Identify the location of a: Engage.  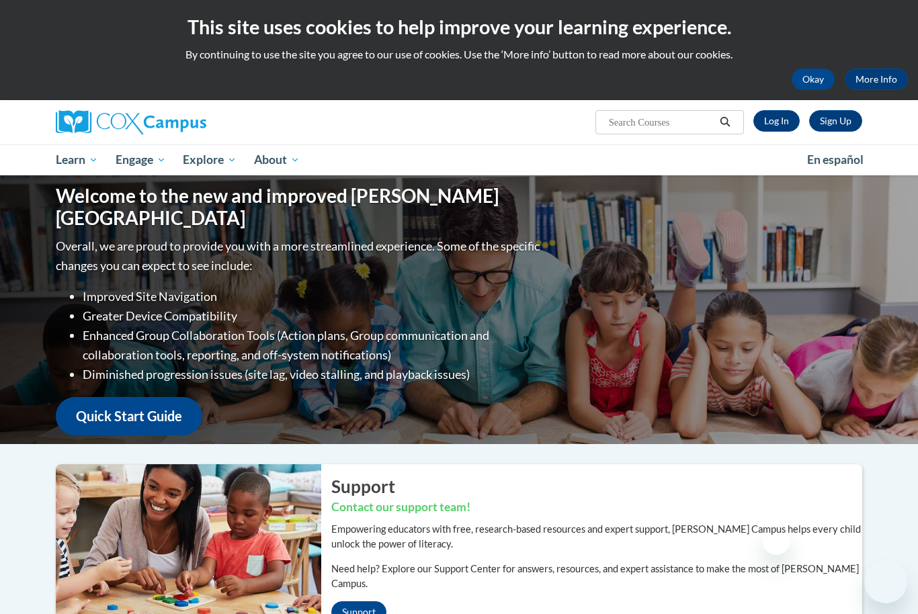
(140, 160).